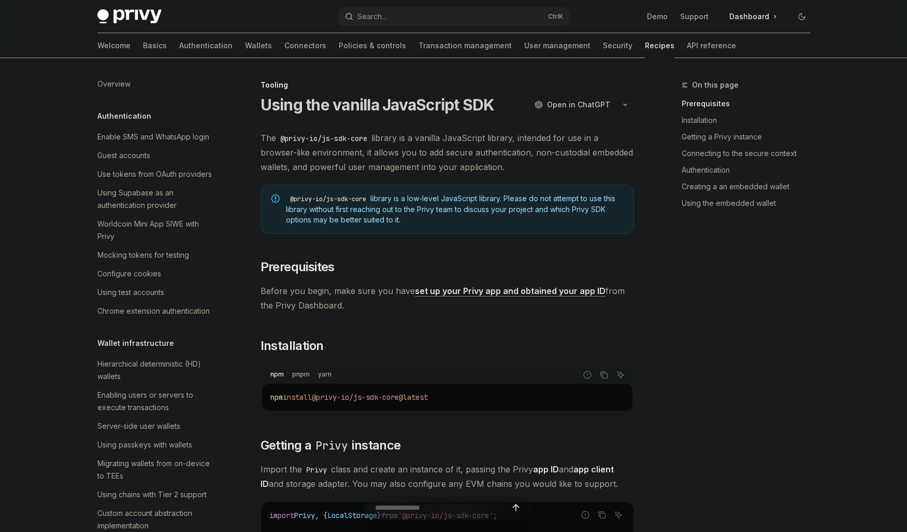 Image resolution: width=907 pixels, height=532 pixels. What do you see at coordinates (557, 46) in the screenshot?
I see `a: User management` at bounding box center [557, 46].